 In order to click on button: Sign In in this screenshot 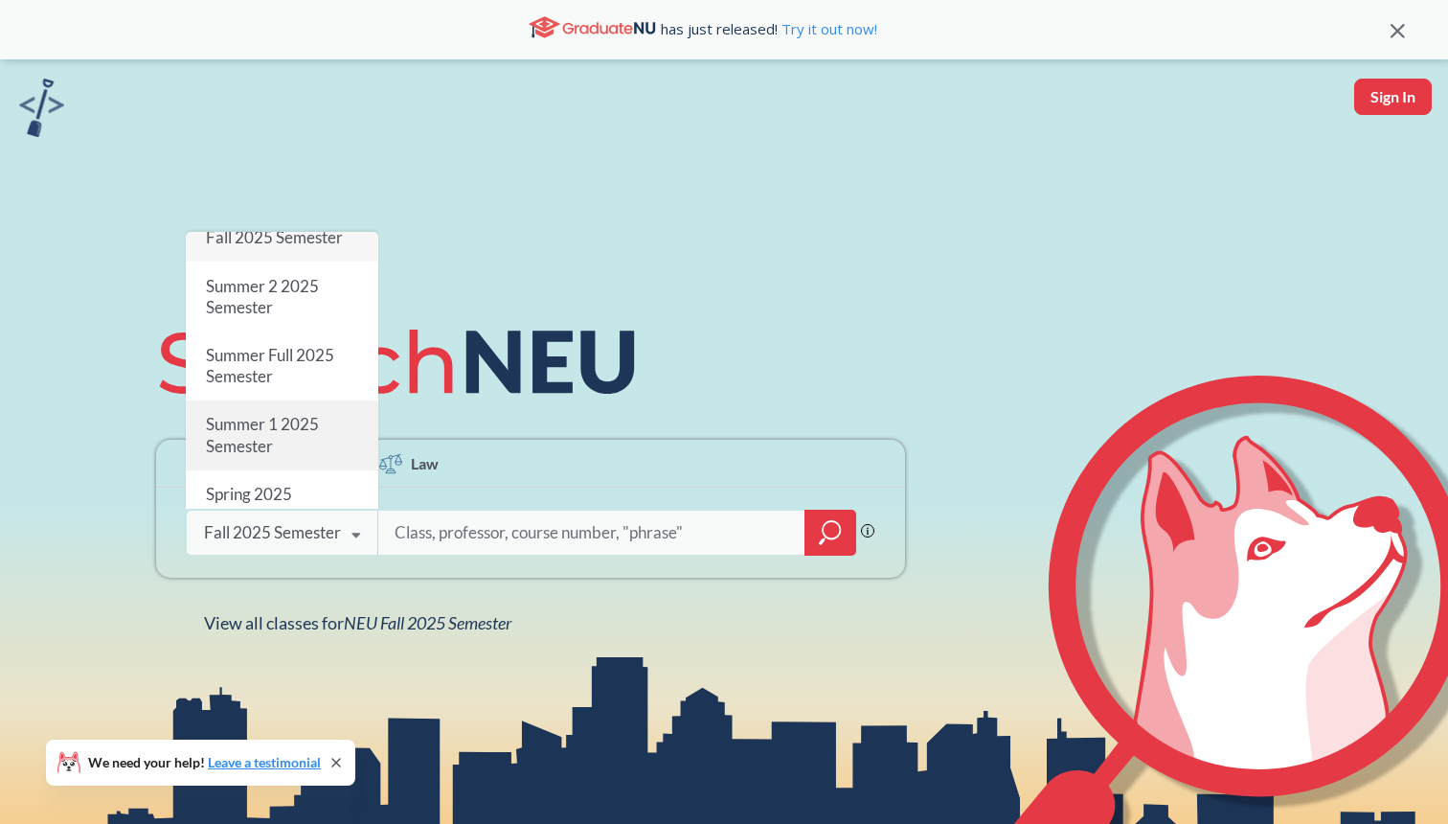, I will do `click(1393, 97)`.